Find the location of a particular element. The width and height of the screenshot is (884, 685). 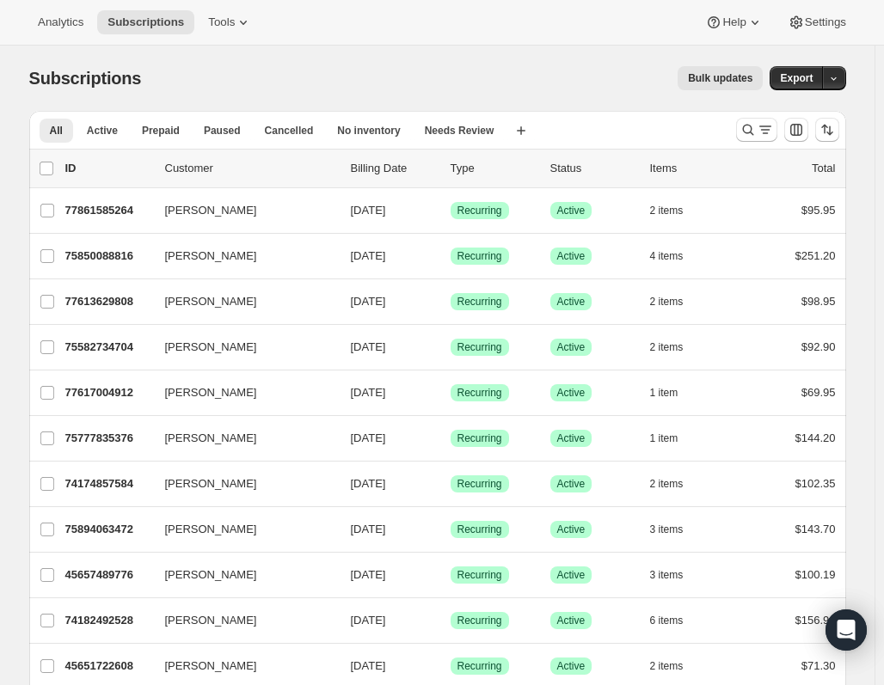

span: $102.35 is located at coordinates (815, 483).